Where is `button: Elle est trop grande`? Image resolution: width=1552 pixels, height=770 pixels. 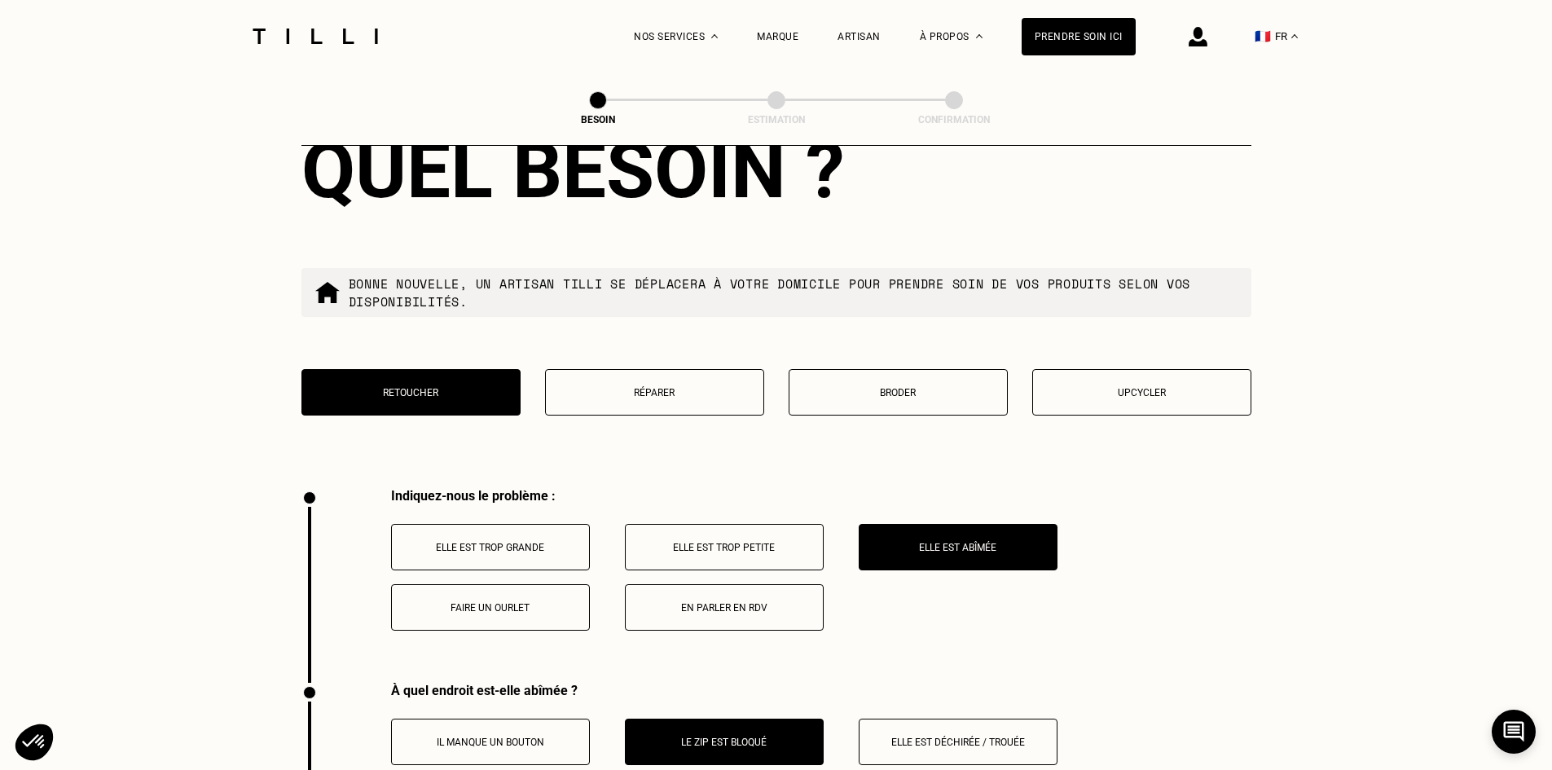 button: Elle est trop grande is located at coordinates (490, 547).